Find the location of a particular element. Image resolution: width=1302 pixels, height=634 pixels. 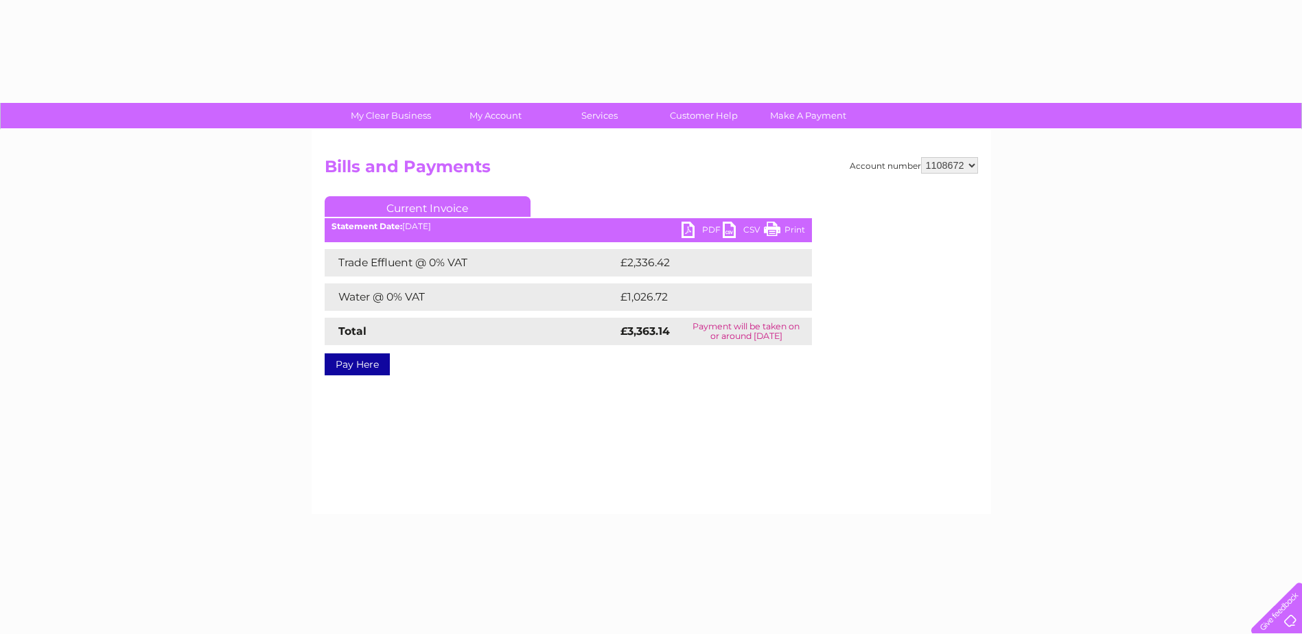

b: Statement Date: is located at coordinates (366, 226).